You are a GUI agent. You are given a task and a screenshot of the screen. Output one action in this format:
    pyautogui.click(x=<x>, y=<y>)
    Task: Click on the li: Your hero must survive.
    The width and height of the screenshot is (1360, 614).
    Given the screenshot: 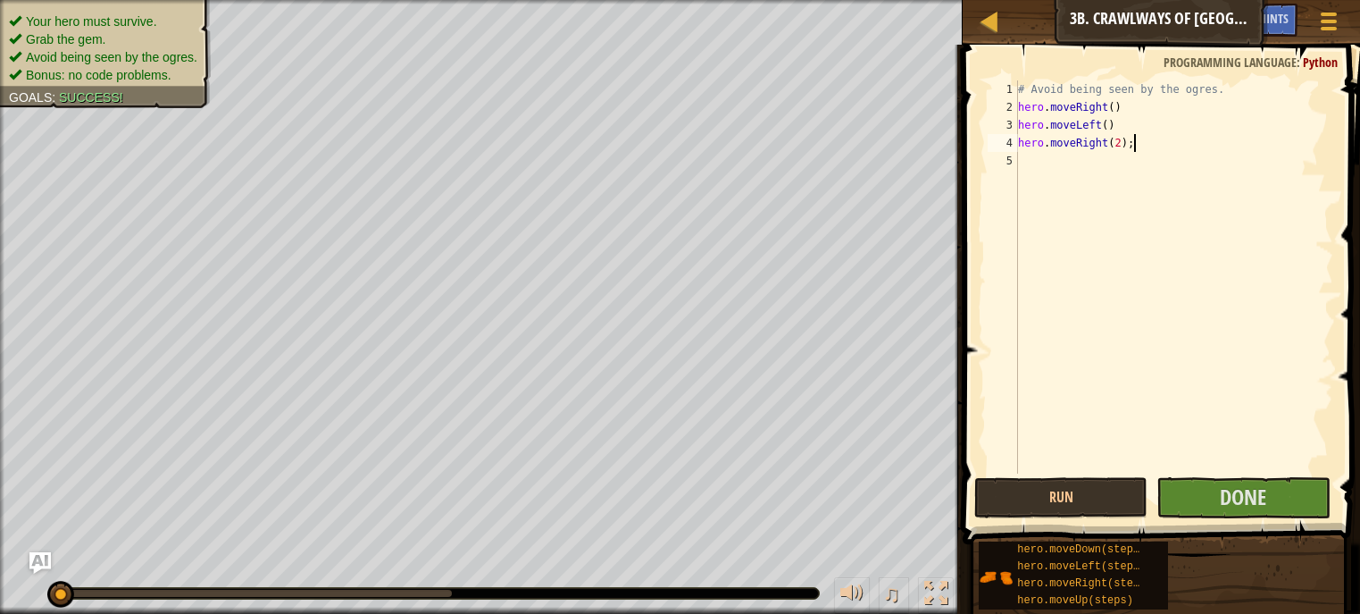 What is the action you would take?
    pyautogui.click(x=103, y=21)
    